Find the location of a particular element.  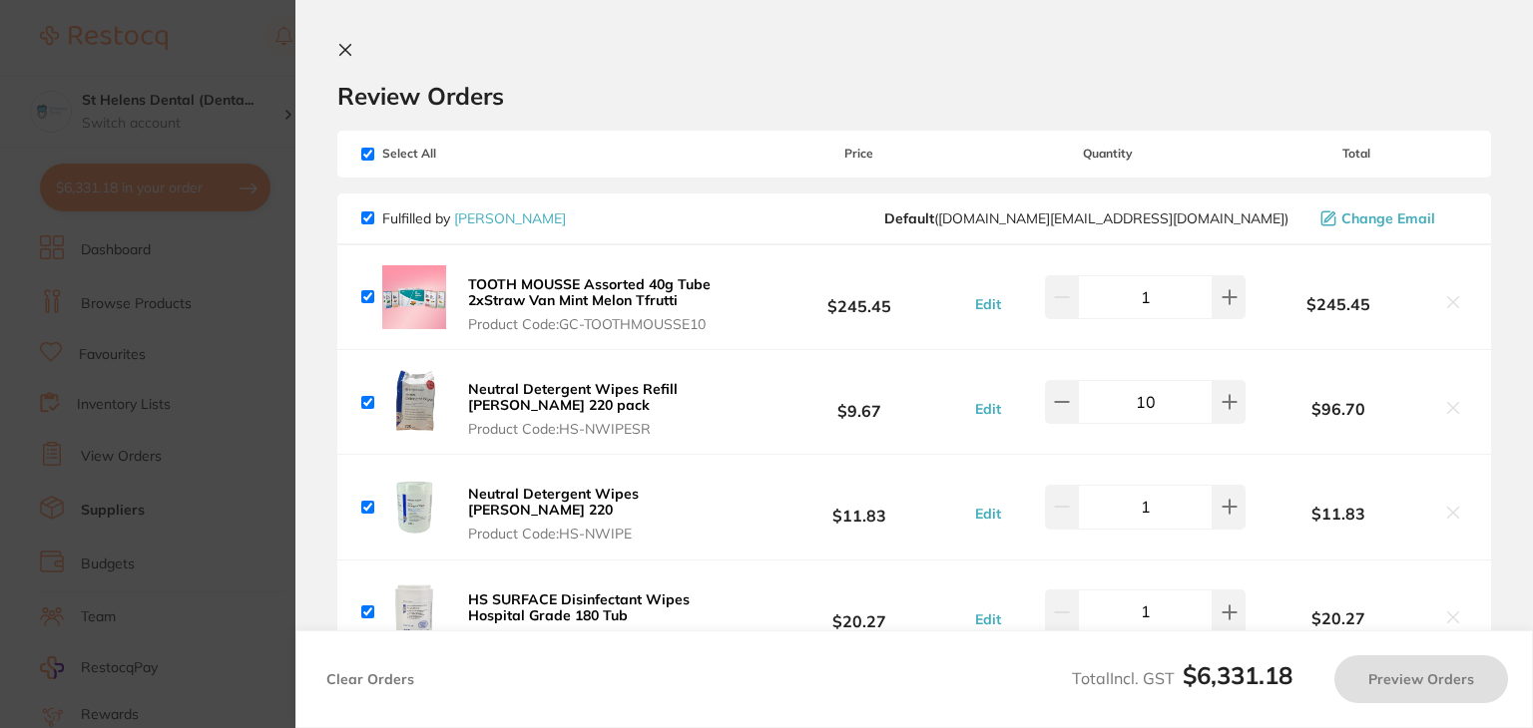

b: $6,331.18 is located at coordinates (1237, 676).